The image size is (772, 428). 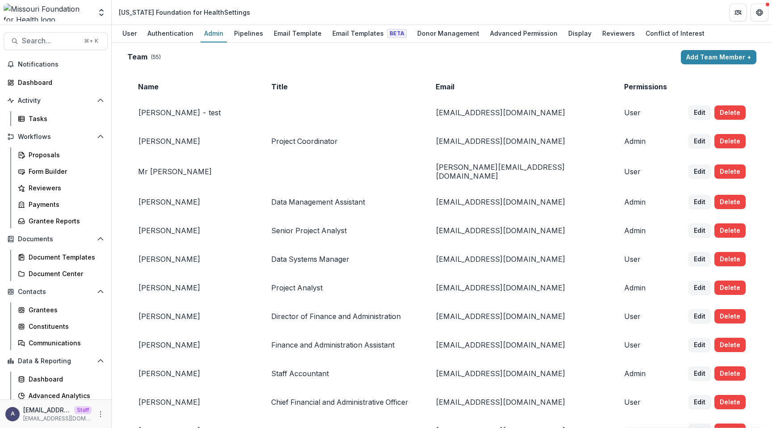 What do you see at coordinates (61, 64) in the screenshot?
I see `span: Notifications` at bounding box center [61, 64].